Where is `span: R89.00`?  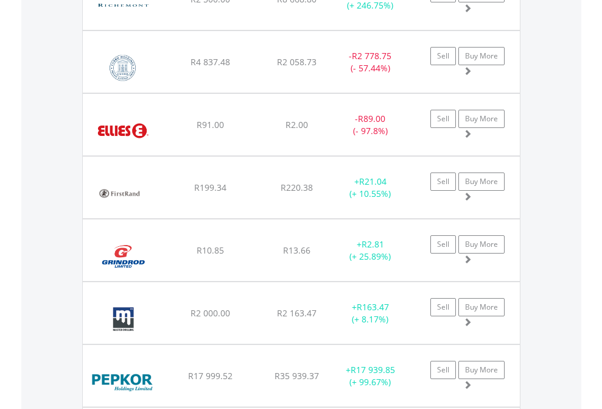
span: R89.00 is located at coordinates (372, 118).